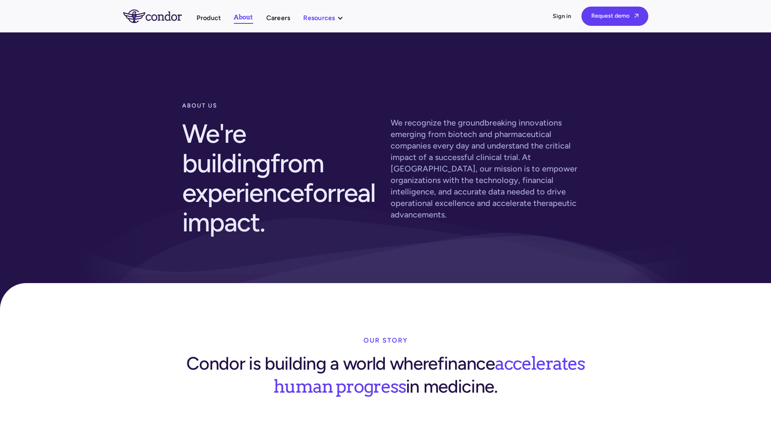 This screenshot has width=771, height=423. I want to click on a: Careers, so click(278, 18).